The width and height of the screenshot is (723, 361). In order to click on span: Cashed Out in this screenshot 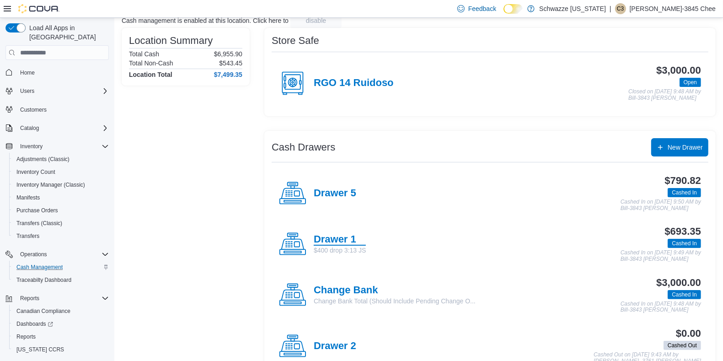, I will do `click(682, 345)`.